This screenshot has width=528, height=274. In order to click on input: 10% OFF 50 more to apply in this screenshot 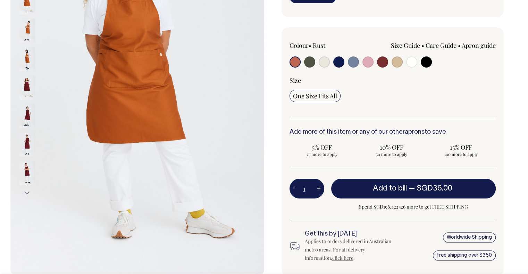, I will do `click(391, 150)`.